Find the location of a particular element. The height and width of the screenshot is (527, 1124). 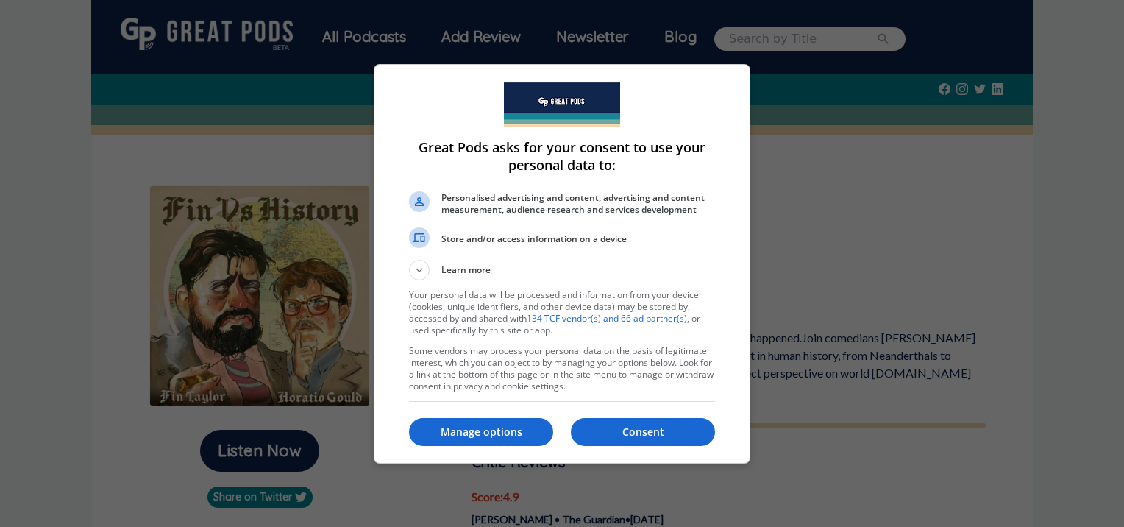

div: Great Pods asks for your consent to use your personal data to: is located at coordinates (562, 263).